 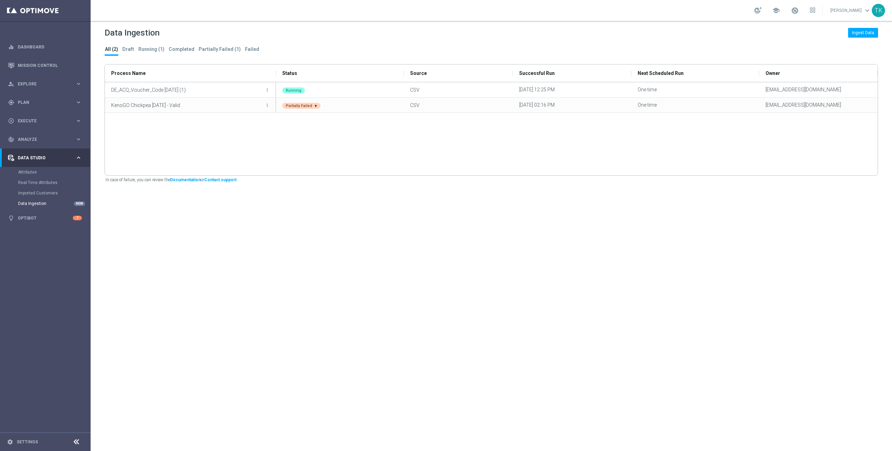 What do you see at coordinates (537, 73) in the screenshot?
I see `span: Successful Run` at bounding box center [537, 73].